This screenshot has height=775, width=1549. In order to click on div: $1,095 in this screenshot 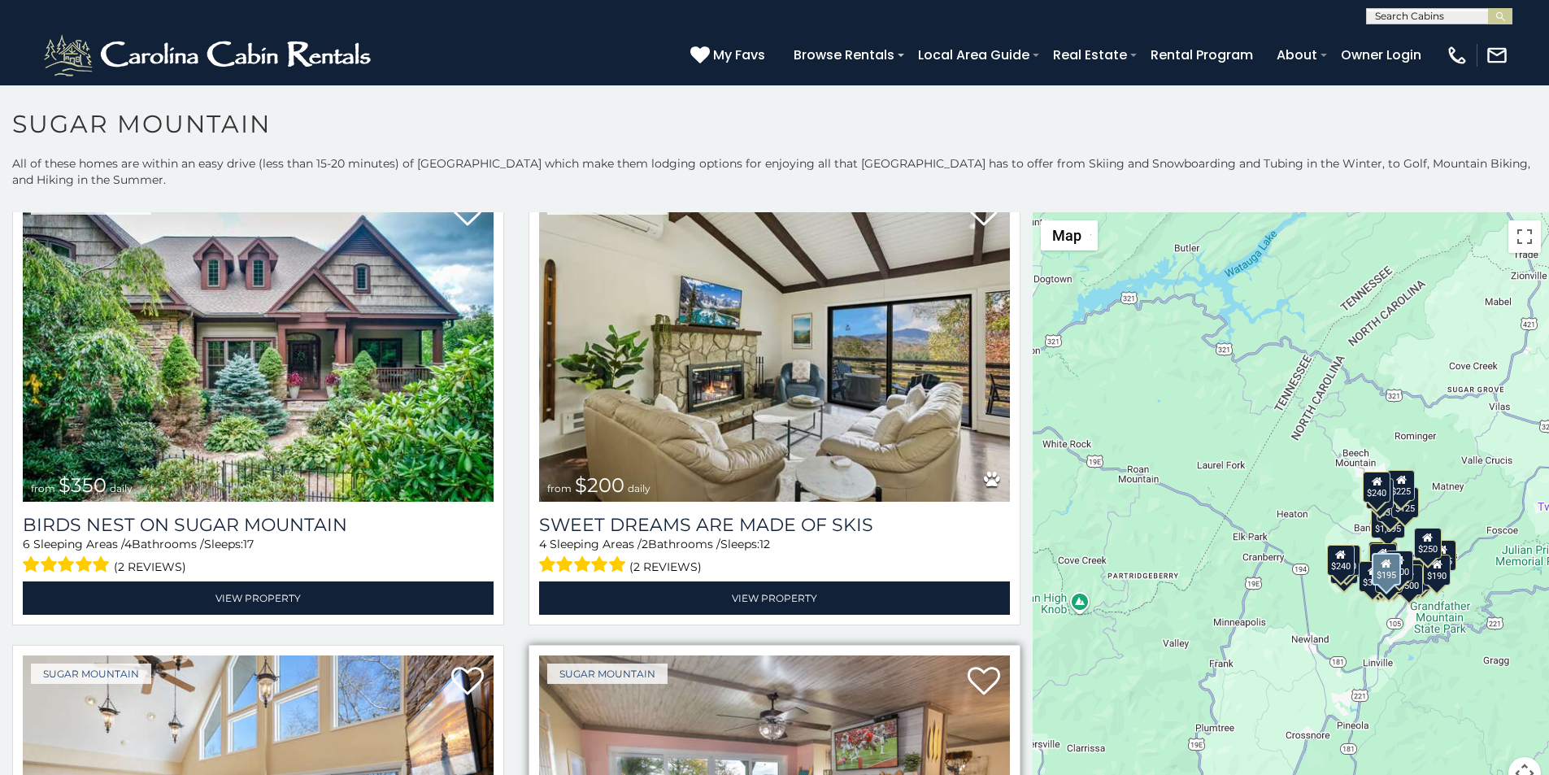, I will do `click(1388, 523)`.